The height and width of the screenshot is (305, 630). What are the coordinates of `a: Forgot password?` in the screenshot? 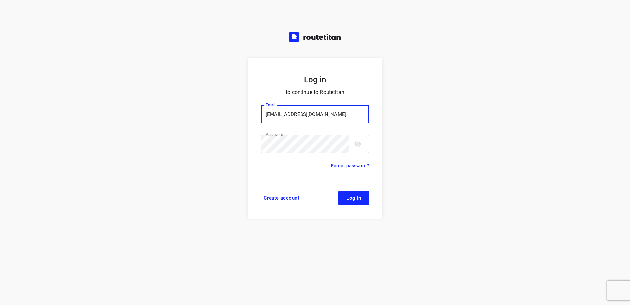 It's located at (350, 166).